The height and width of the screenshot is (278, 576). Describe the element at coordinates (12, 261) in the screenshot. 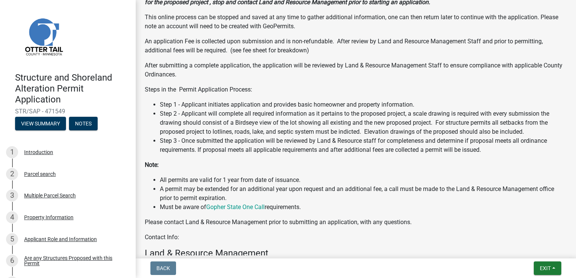

I see `div: 6` at that location.